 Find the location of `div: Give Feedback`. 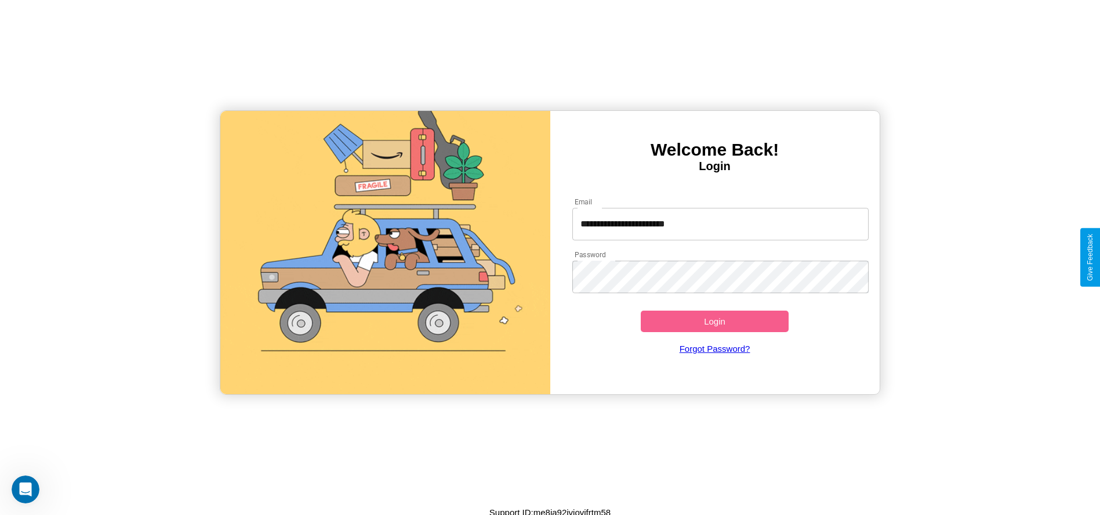

div: Give Feedback is located at coordinates (1091, 257).